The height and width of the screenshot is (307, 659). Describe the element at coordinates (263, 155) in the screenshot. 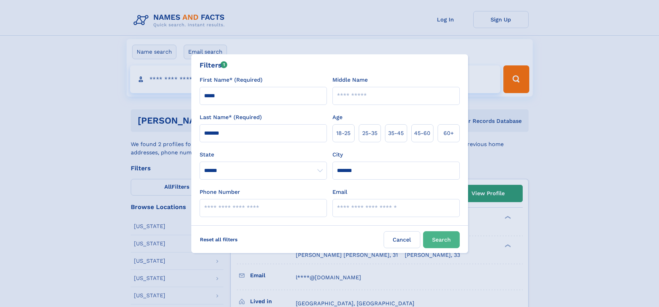

I see `label: State` at that location.